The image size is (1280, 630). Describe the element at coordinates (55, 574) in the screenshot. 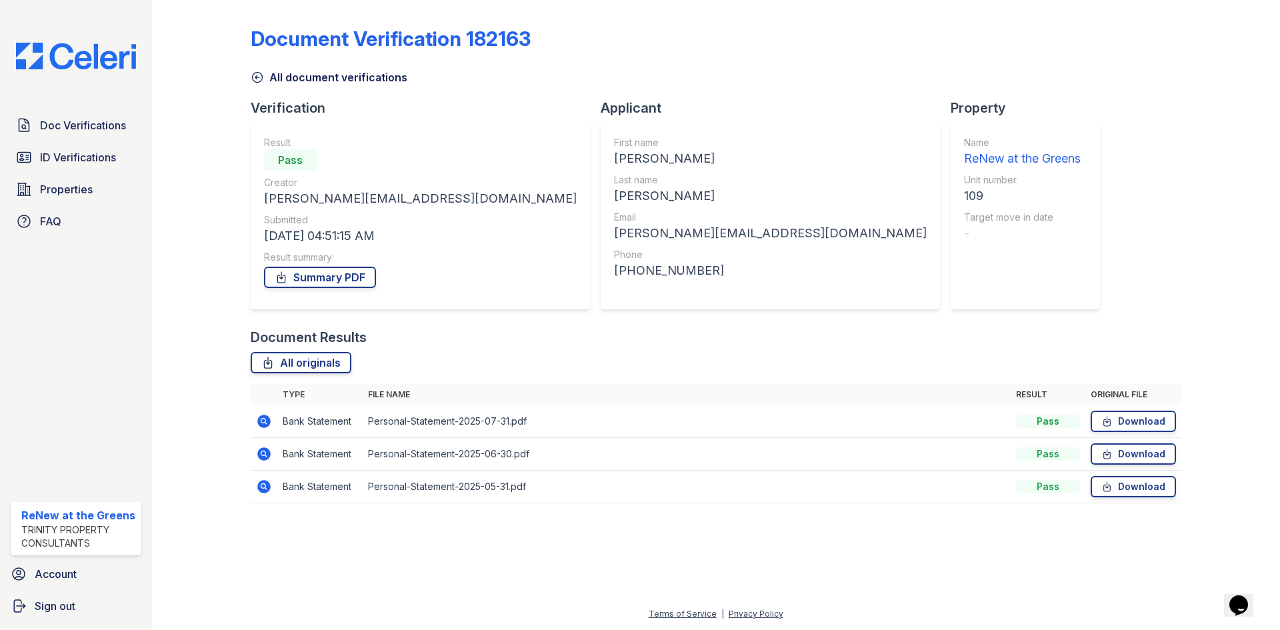

I see `span: Account` at that location.